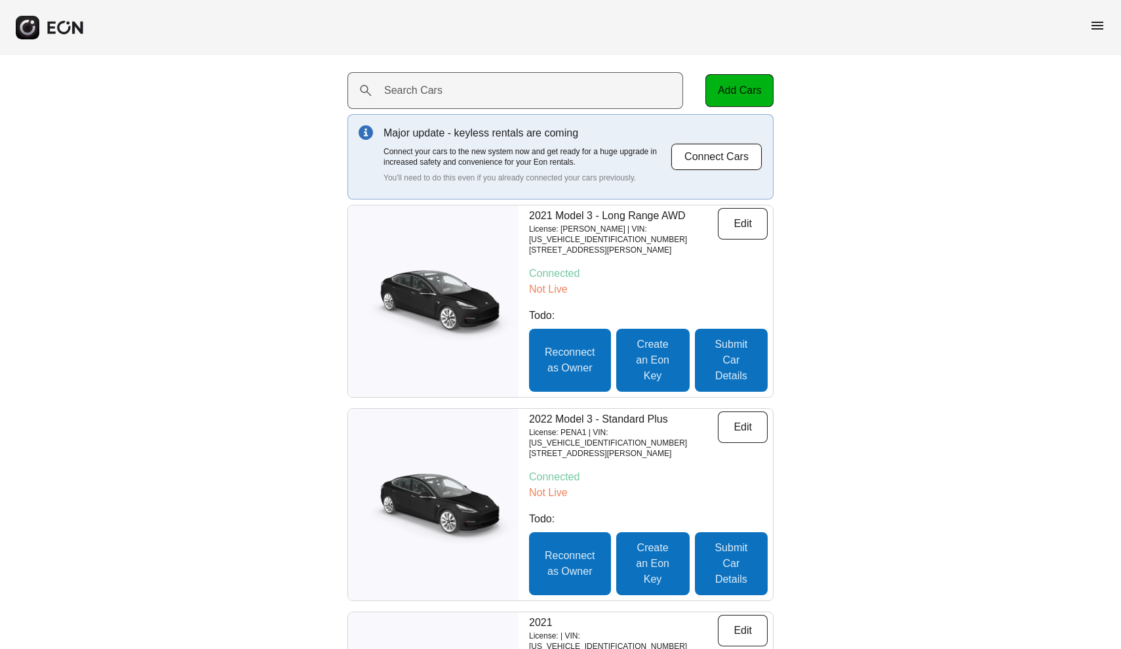  I want to click on p: You'll need to do this even if you already connected your cars previously., so click(527, 178).